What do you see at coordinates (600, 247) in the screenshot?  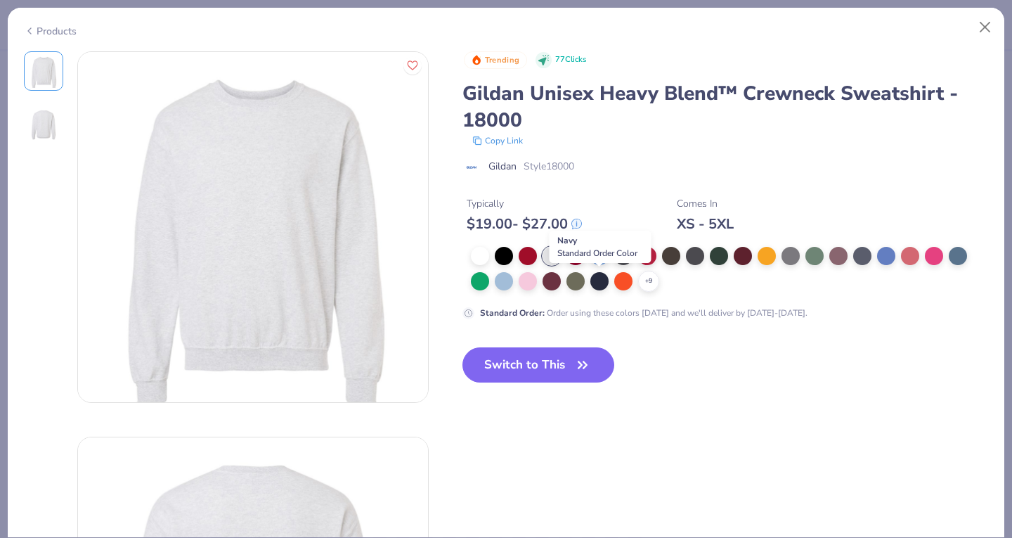 I see `div: Navy` at bounding box center [600, 247].